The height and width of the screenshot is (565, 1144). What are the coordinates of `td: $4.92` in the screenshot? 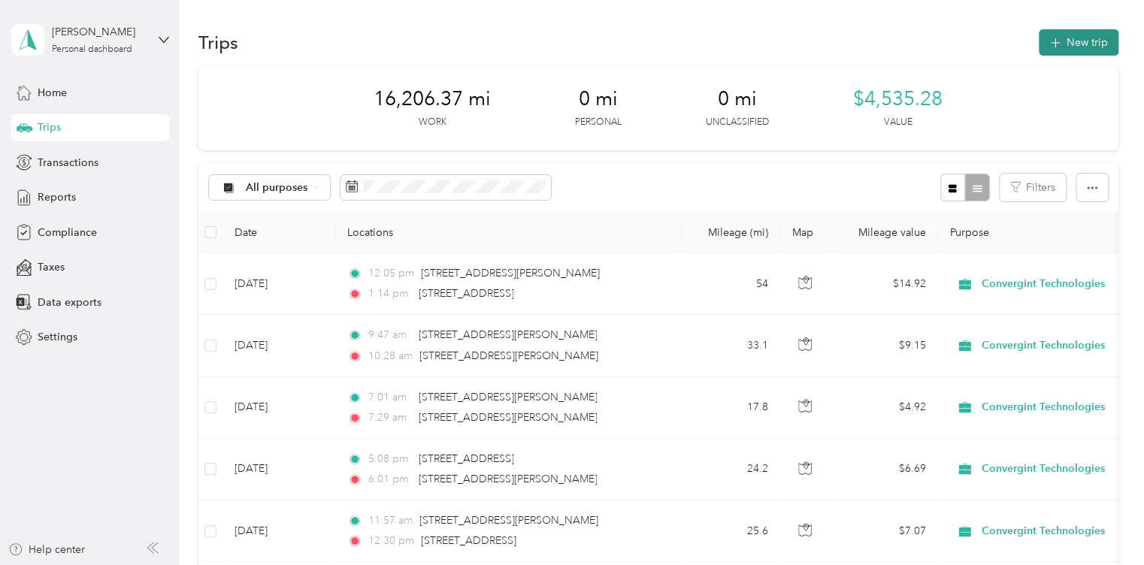 It's located at (886, 408).